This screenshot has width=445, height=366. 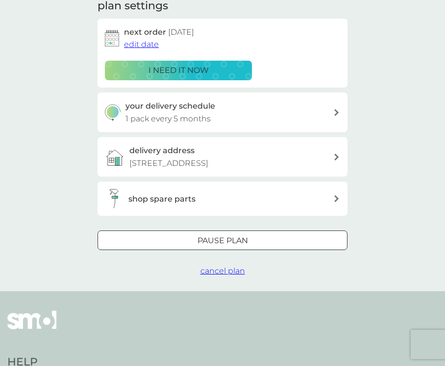 I want to click on h3: your delivery schedule, so click(x=170, y=106).